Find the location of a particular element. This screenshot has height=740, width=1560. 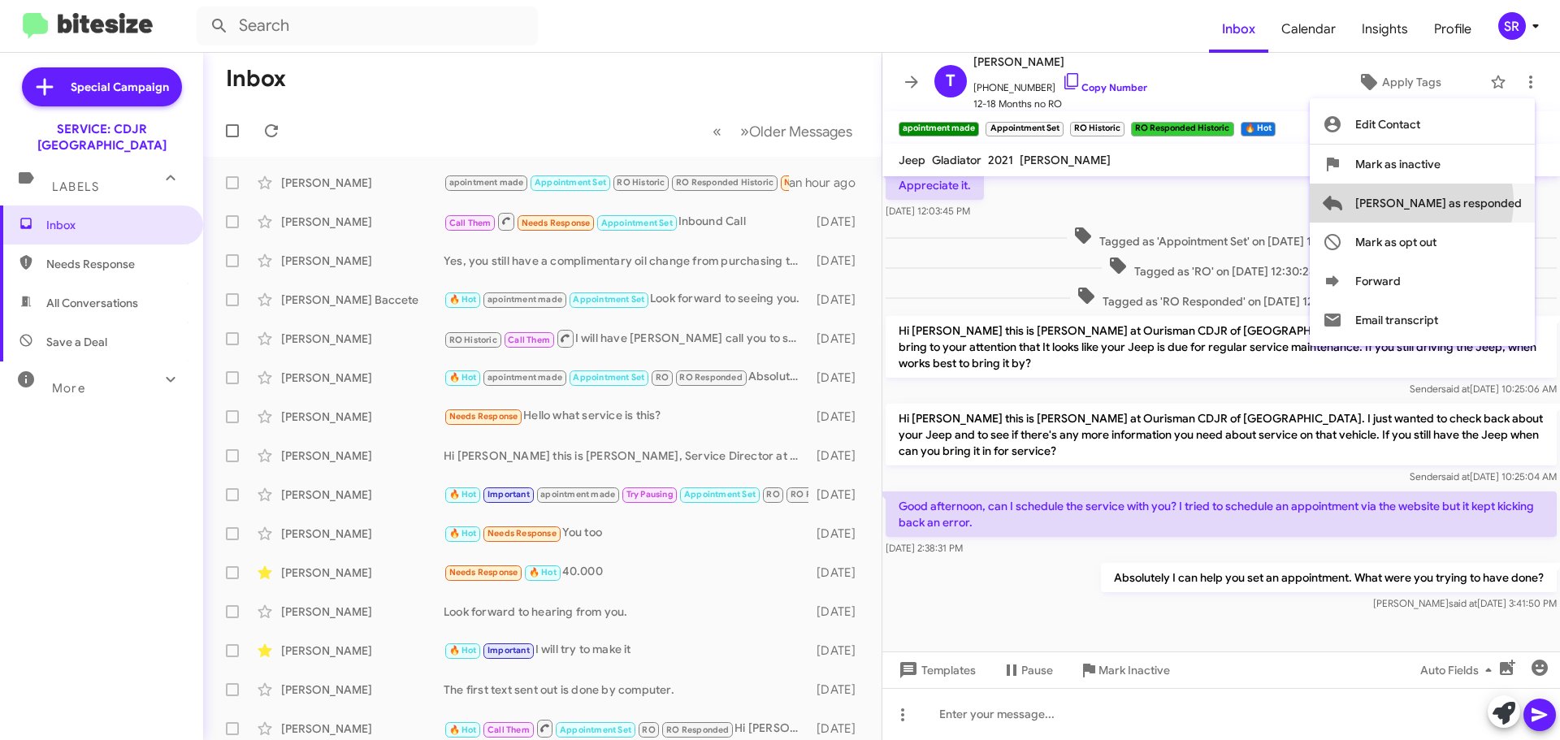

span: Edit Contact is located at coordinates (1388, 124).